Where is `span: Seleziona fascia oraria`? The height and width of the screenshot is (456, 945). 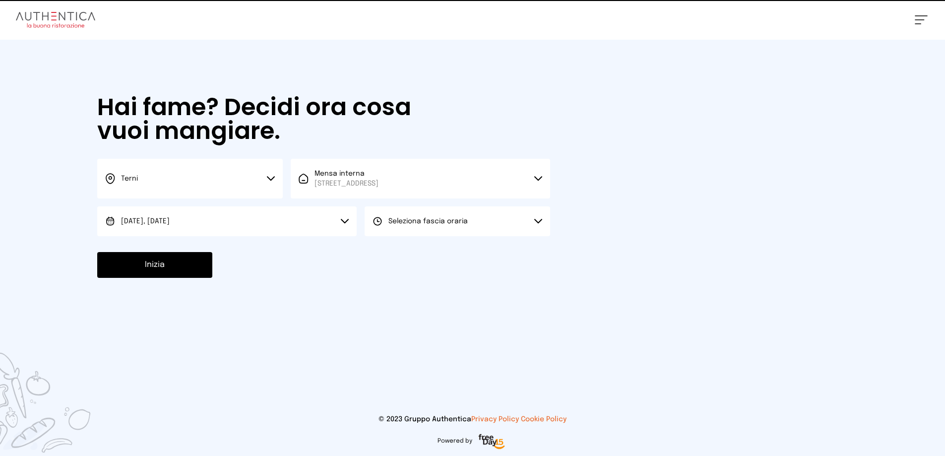 span: Seleziona fascia oraria is located at coordinates (428, 221).